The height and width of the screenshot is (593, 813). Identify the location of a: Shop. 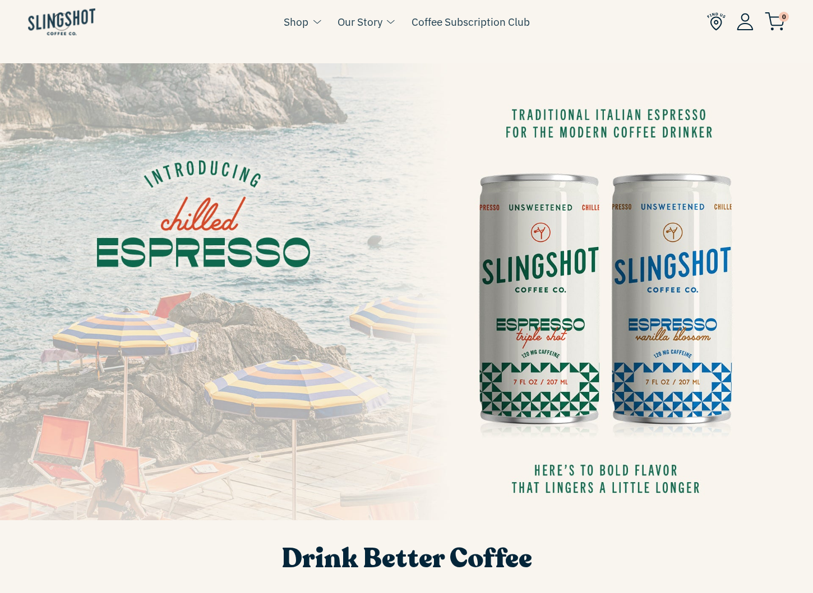
(296, 22).